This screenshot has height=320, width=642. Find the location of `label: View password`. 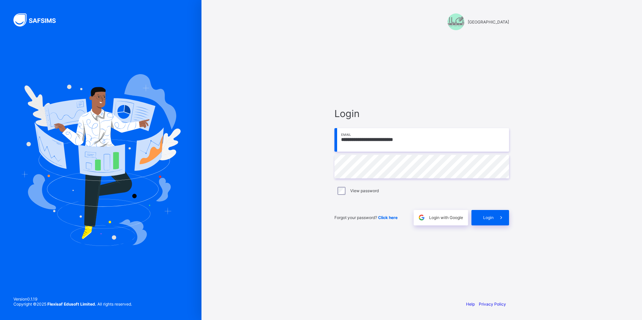

label: View password is located at coordinates (364, 191).